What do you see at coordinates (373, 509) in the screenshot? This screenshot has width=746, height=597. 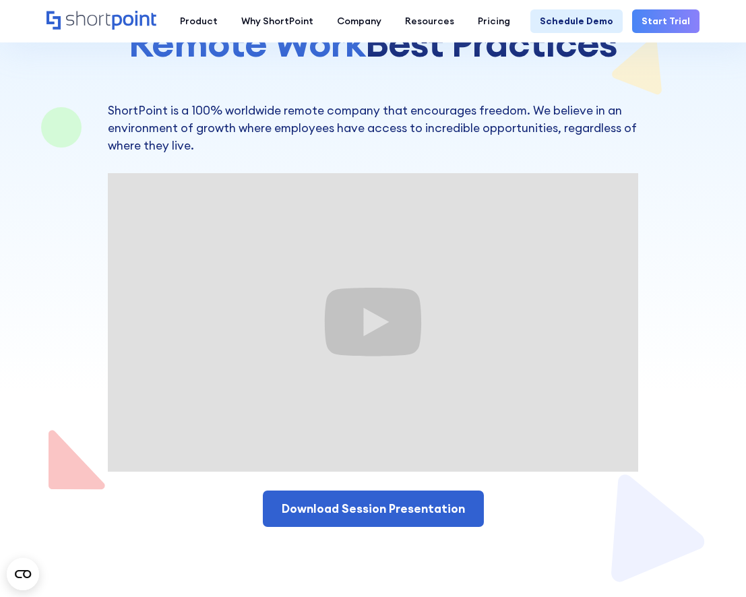 I see `a: Download Session Presentation` at bounding box center [373, 509].